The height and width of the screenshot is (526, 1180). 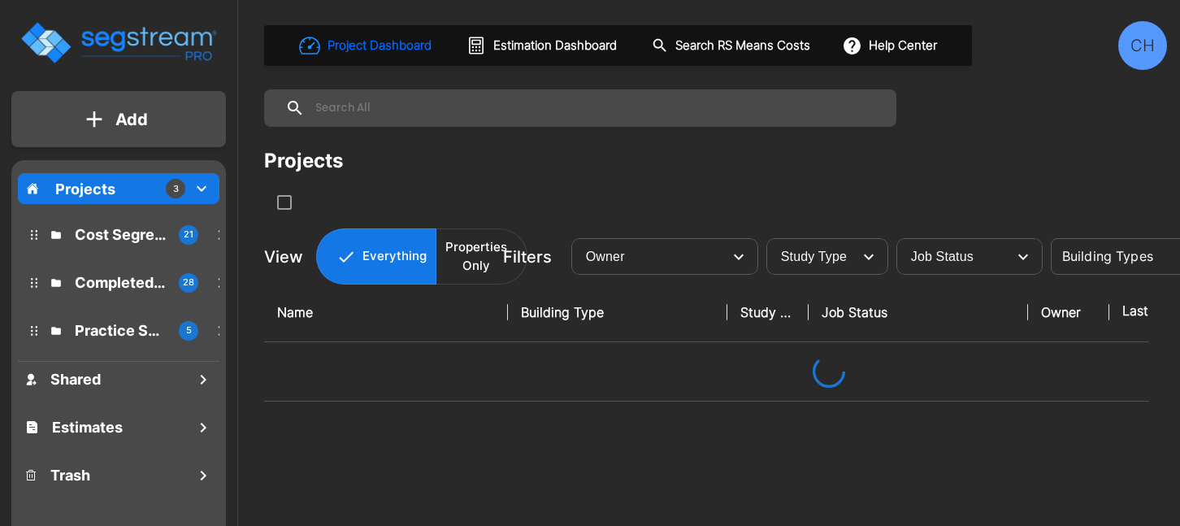 I want to click on p: View, so click(x=284, y=257).